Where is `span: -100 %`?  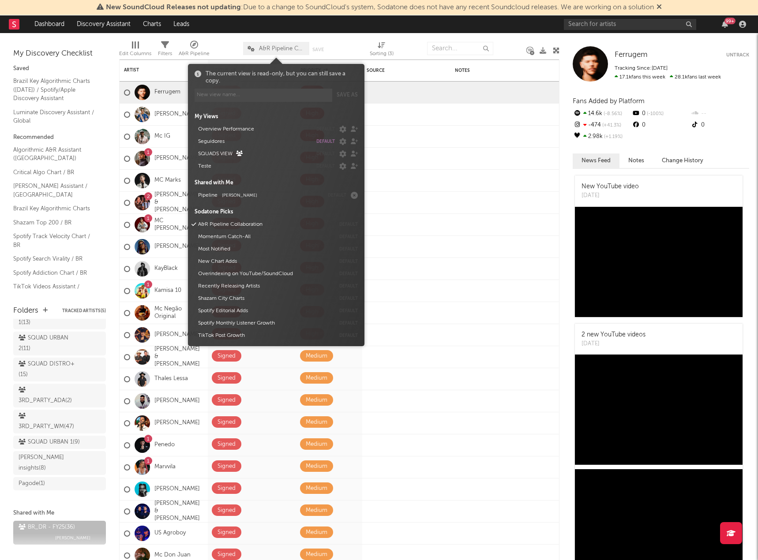
span: -100 % is located at coordinates (654, 114).